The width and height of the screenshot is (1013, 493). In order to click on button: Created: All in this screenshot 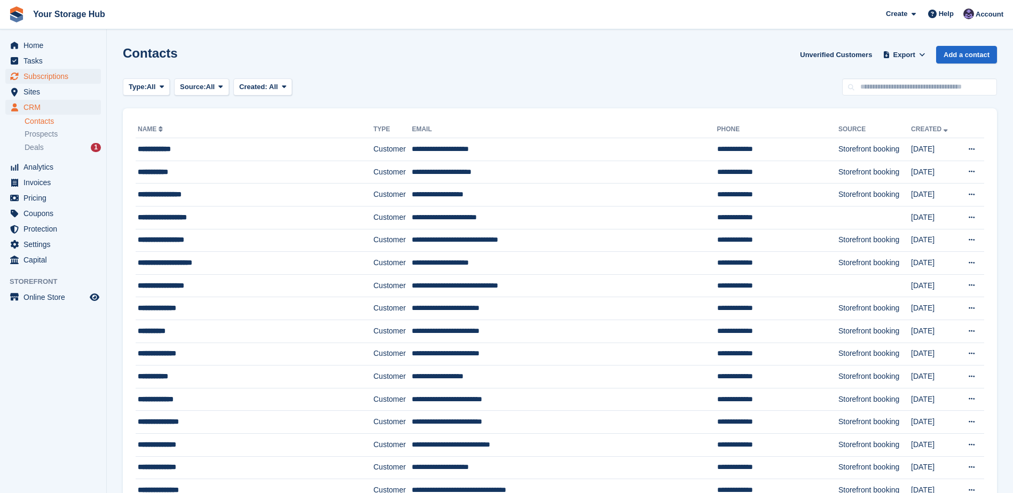, I will do `click(263, 87)`.